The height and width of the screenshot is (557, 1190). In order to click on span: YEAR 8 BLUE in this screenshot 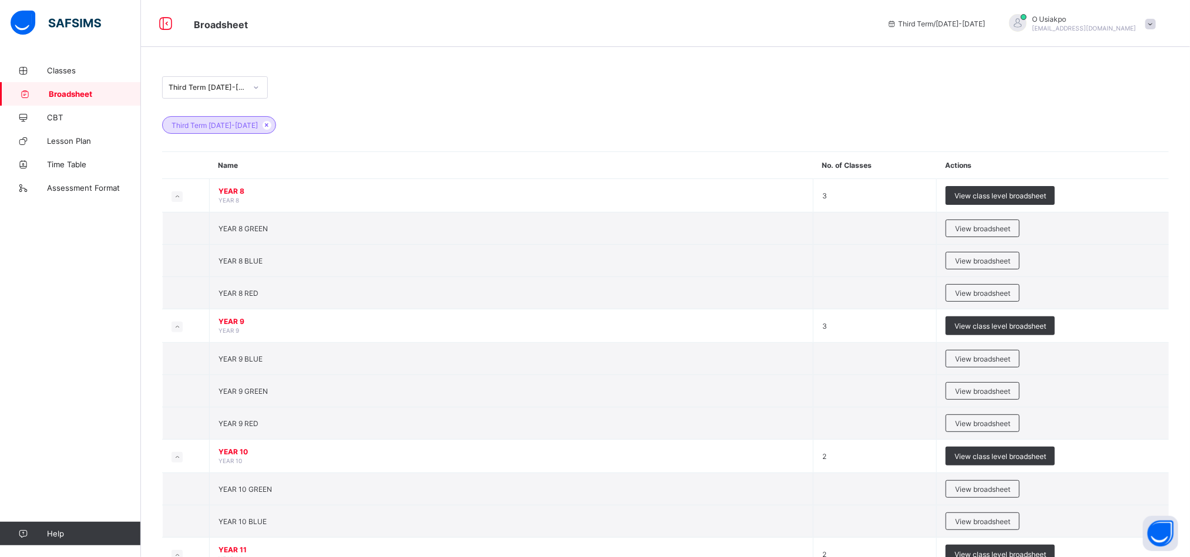, I will do `click(240, 261)`.